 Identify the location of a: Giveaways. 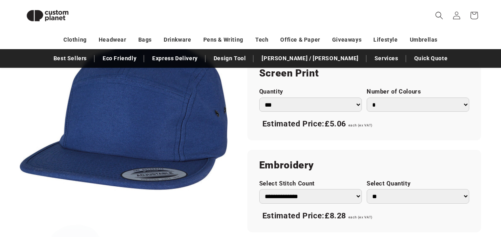
(347, 40).